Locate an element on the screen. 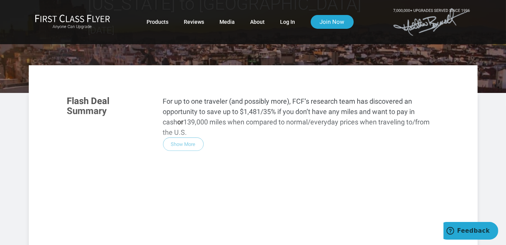  small: Anyone Can Upgrade is located at coordinates (73, 27).